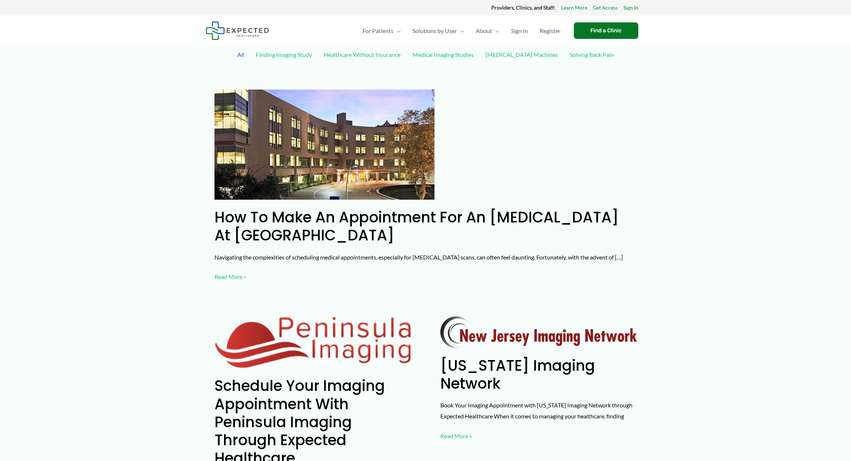  I want to click on a: Finding Imaging Study, so click(284, 54).